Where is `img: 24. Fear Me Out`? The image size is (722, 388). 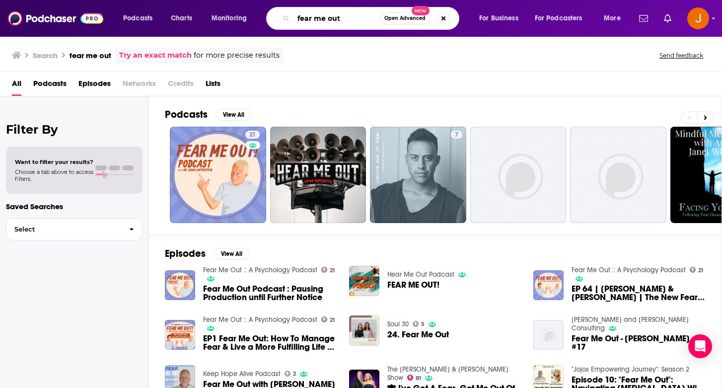 img: 24. Fear Me Out is located at coordinates (364, 330).